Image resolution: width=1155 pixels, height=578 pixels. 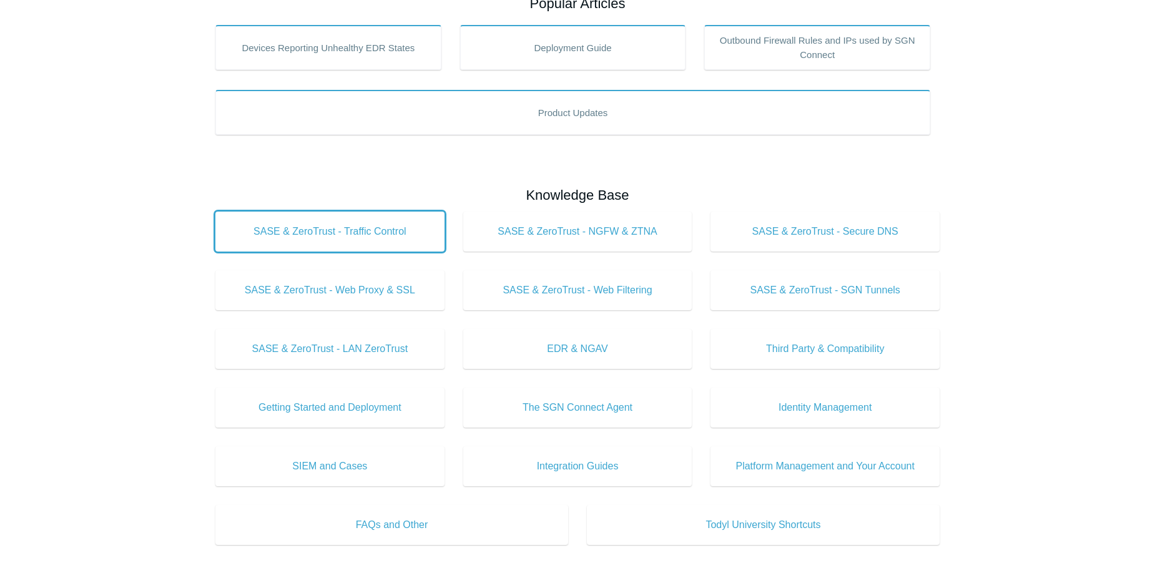 What do you see at coordinates (573, 47) in the screenshot?
I see `a: Deployment Guide` at bounding box center [573, 47].